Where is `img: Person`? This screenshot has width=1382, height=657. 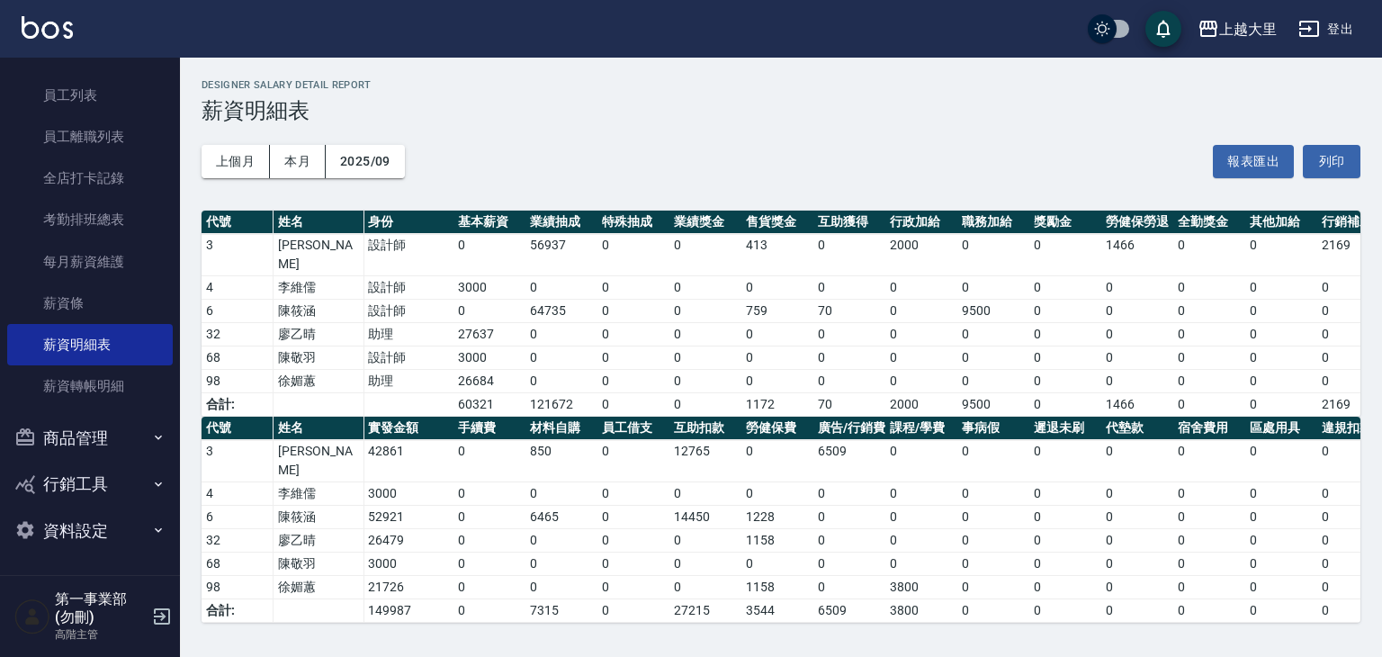
img: Person is located at coordinates (32, 616).